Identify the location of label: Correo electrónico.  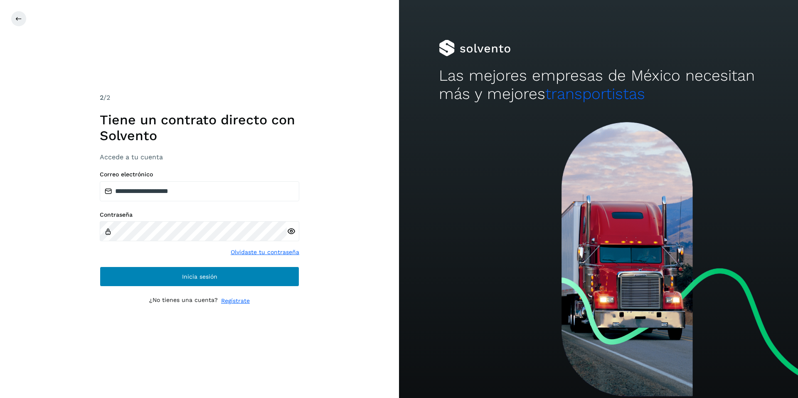
(199, 174).